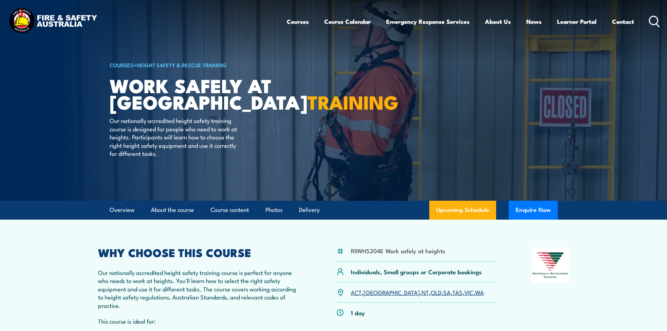 This screenshot has width=667, height=331. What do you see at coordinates (121, 65) in the screenshot?
I see `a: COURSES` at bounding box center [121, 65].